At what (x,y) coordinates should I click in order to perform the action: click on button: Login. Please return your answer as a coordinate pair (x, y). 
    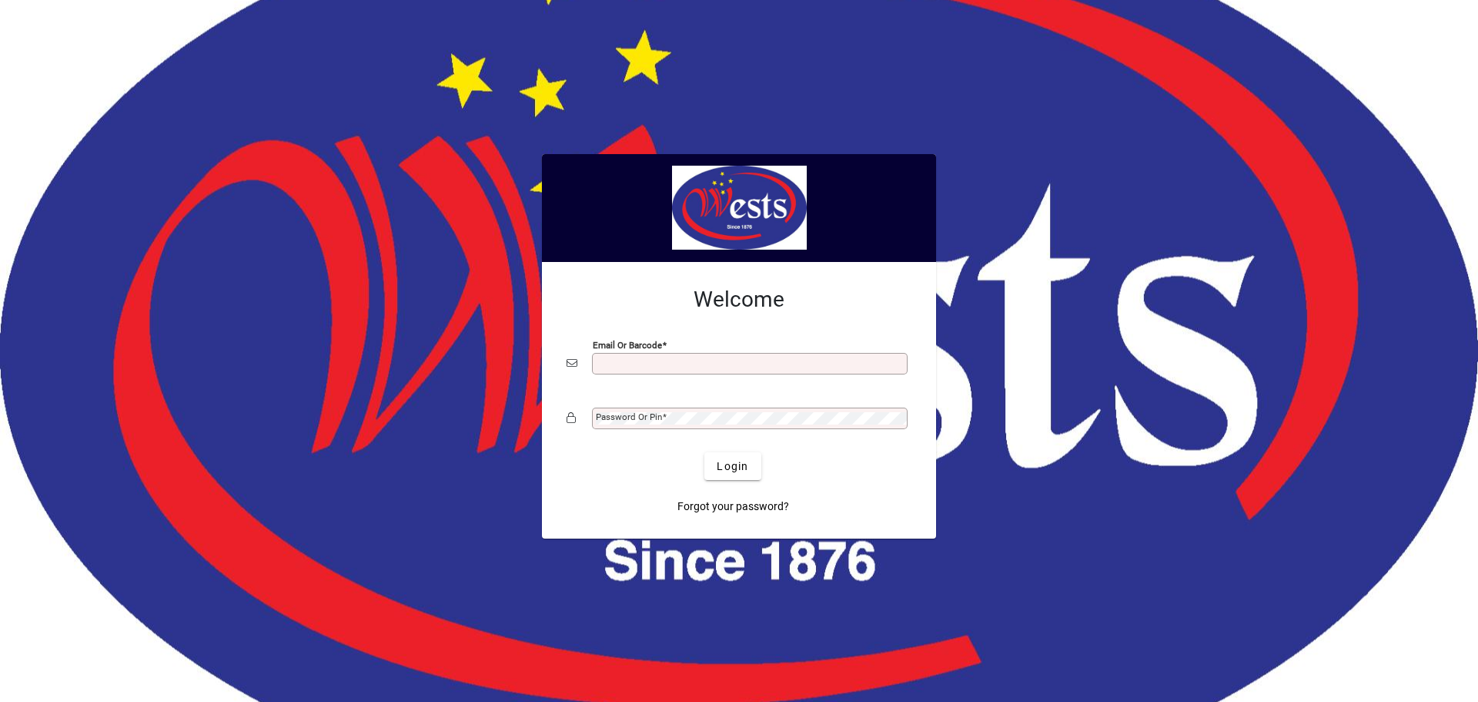
    Looking at the image, I should click on (732, 466).